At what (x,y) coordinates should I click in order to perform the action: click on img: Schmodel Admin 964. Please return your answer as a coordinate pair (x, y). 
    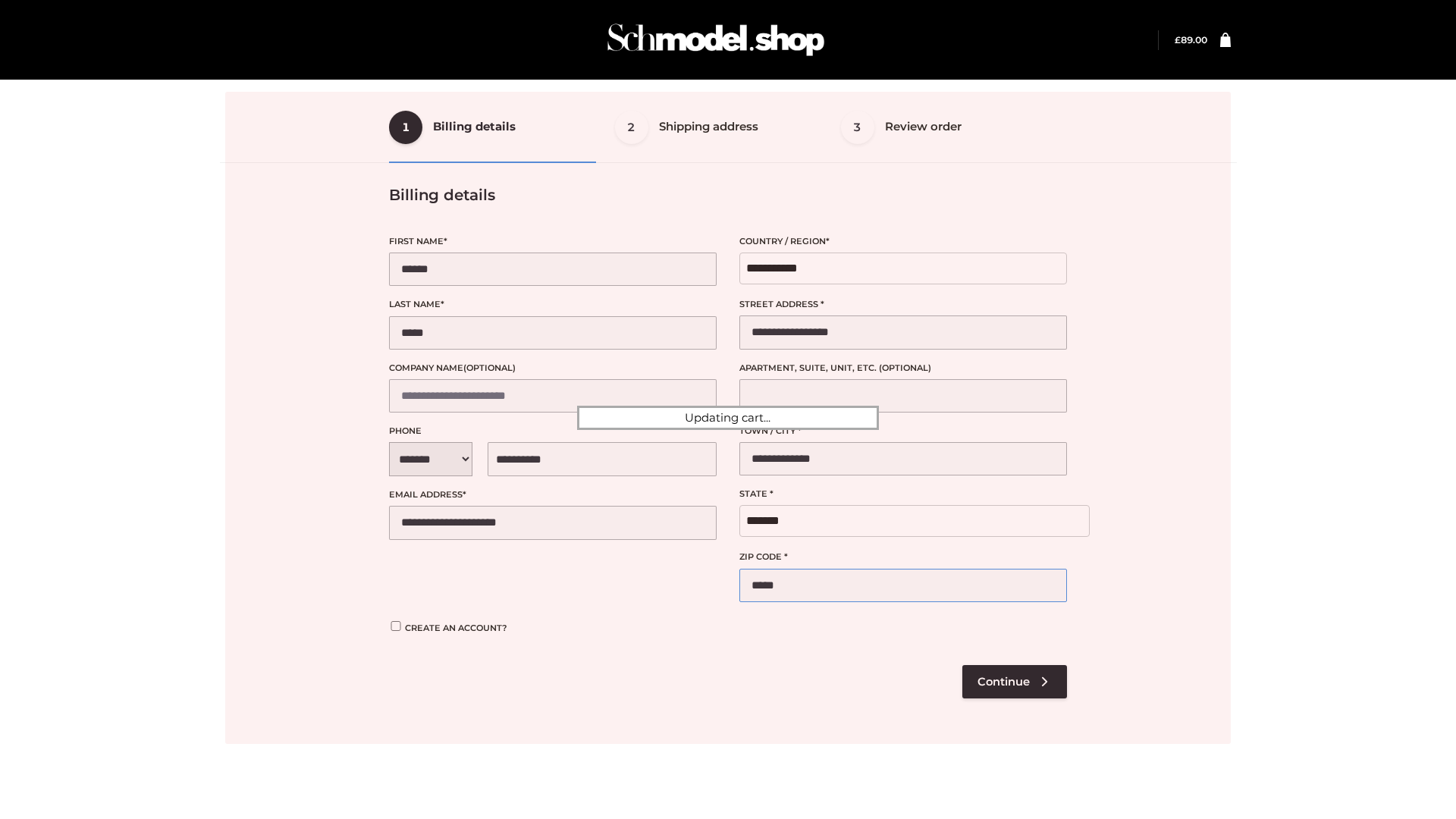
    Looking at the image, I should click on (716, 39).